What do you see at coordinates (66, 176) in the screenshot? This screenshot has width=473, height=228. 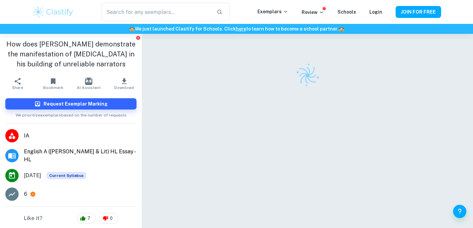 I see `div: This exemplar is based on the current syllabus. Feel free to refer to it for inspiration/ideas wh...` at bounding box center [66, 176].